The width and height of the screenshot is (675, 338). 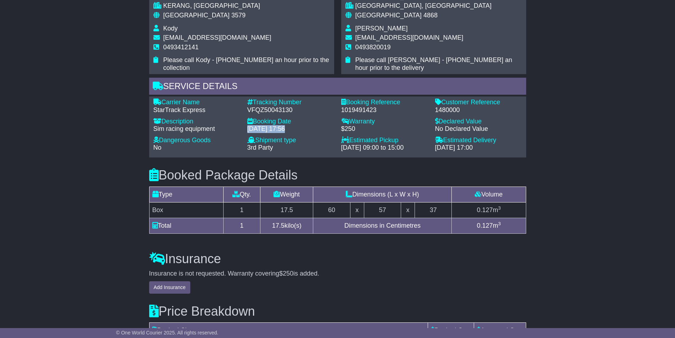 What do you see at coordinates (197, 140) in the screenshot?
I see `div: Dangerous Goods` at bounding box center [197, 140].